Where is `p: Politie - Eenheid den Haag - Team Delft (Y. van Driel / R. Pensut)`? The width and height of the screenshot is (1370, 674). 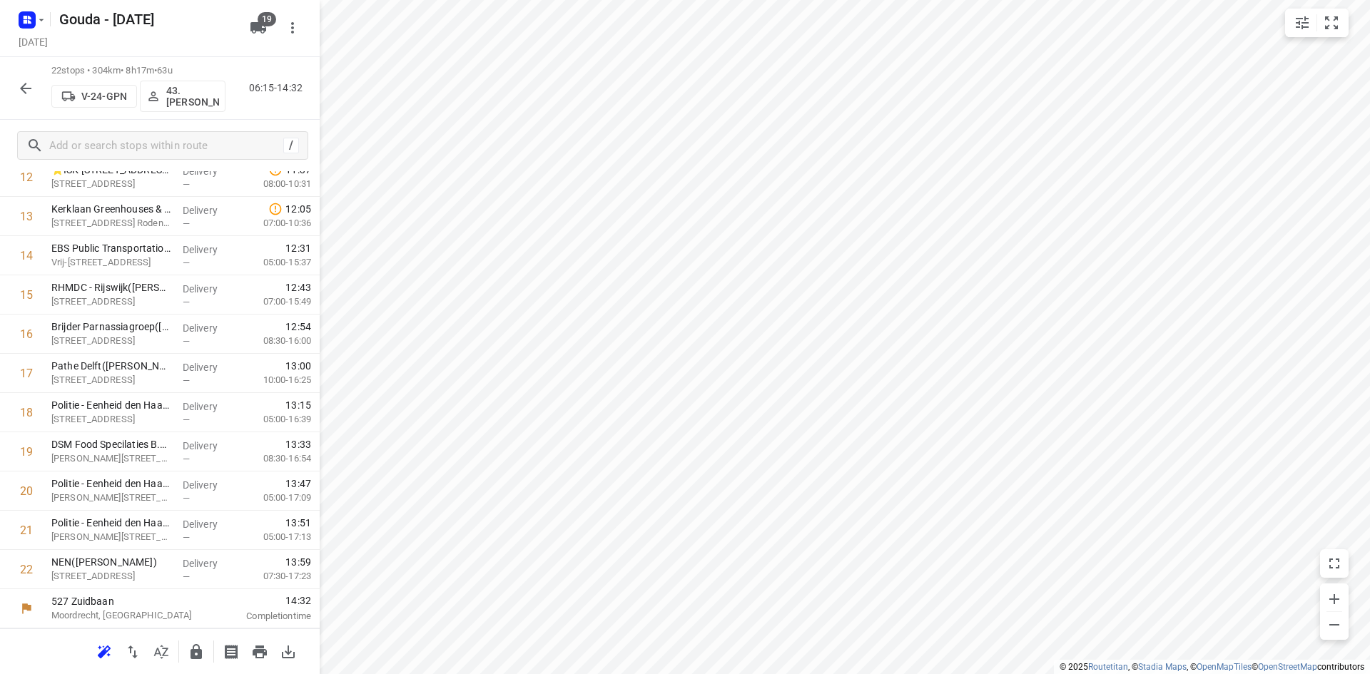
p: Politie - Eenheid den Haag - Team Delft (Y. van Driel / R. Pensut) is located at coordinates (111, 484).